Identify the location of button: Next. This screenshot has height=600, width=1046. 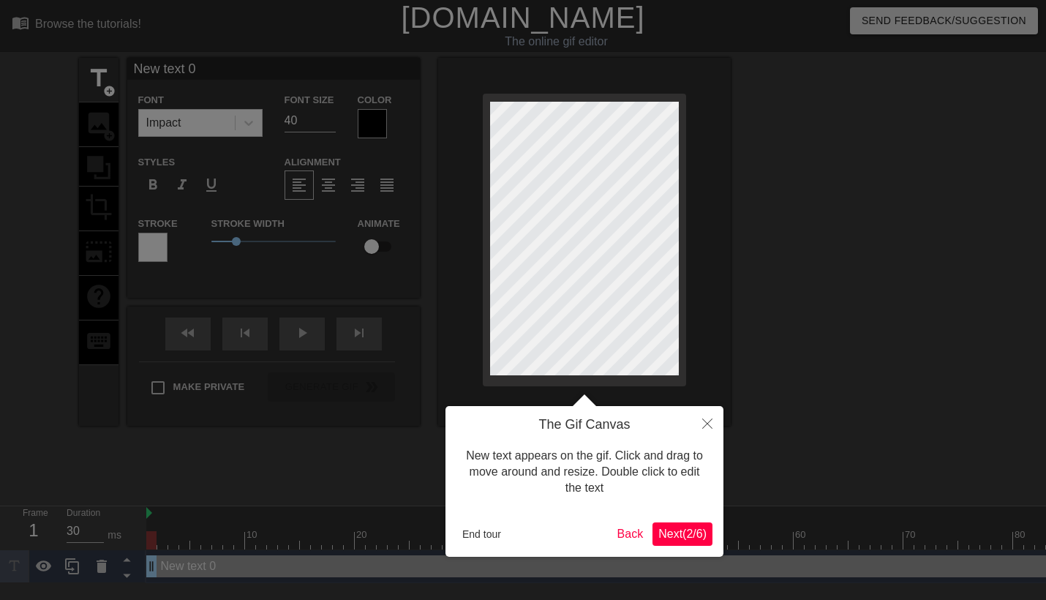
(682, 534).